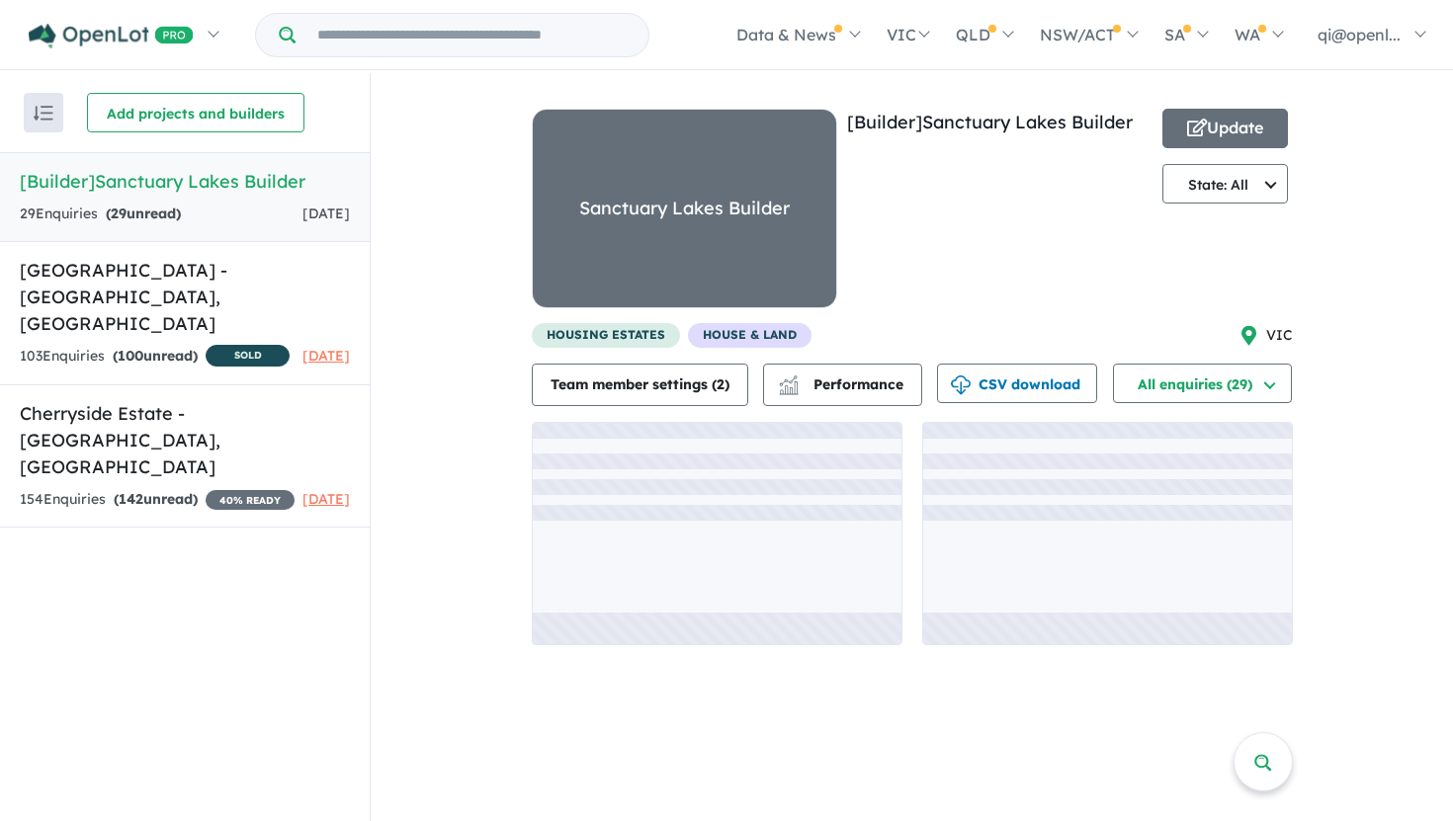 The width and height of the screenshot is (1453, 821). Describe the element at coordinates (1279, 336) in the screenshot. I see `span: VIC` at that location.